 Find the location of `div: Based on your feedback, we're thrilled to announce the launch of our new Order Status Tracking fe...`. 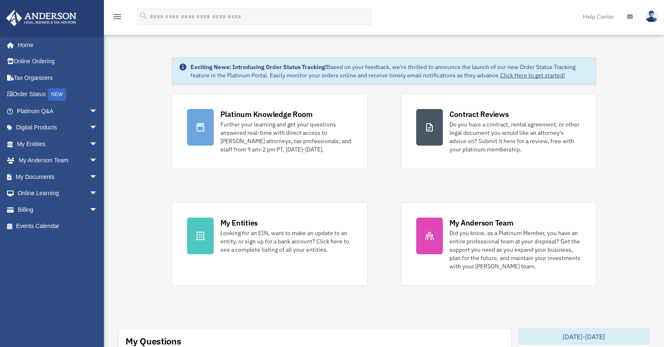

div: Based on your feedback, we're thrilled to announce the launch of our new Order Status Tracking fe... is located at coordinates (390, 71).